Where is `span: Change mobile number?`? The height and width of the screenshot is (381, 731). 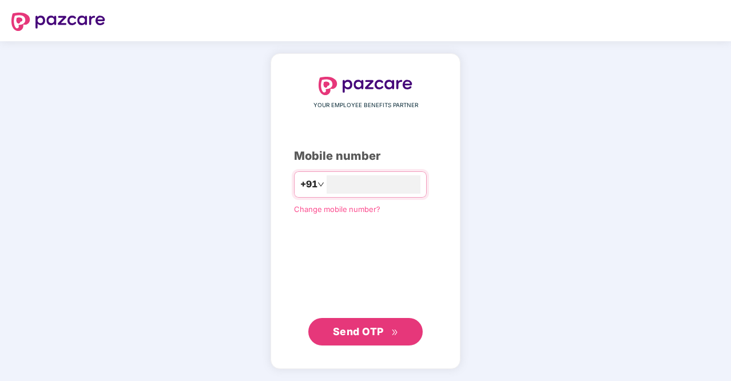
span: Change mobile number? is located at coordinates (337, 209).